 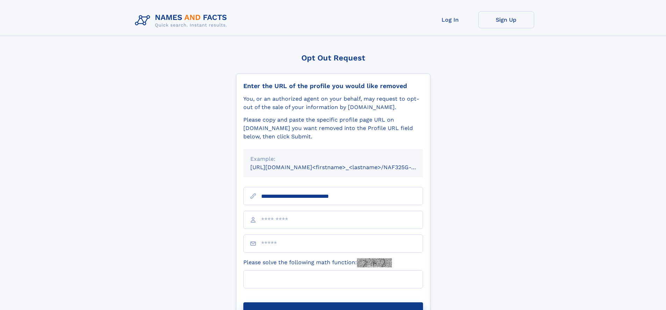 I want to click on div: You, or an authorized agent on your behalf, may request to opt-out of the sale of your informatio..., so click(x=333, y=103).